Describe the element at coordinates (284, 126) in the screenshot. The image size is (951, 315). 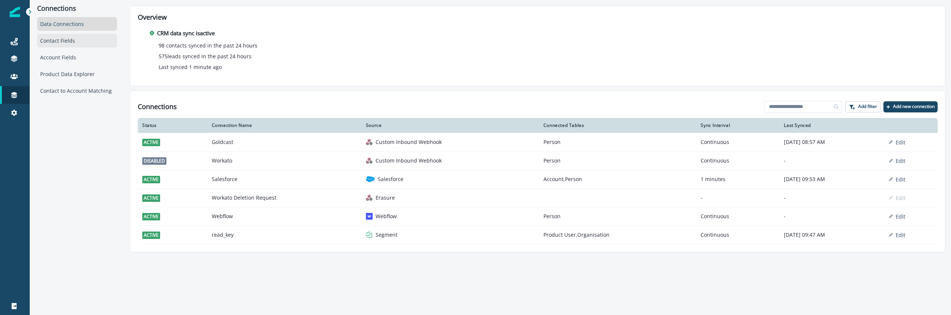
I see `div: Connection Name` at that location.